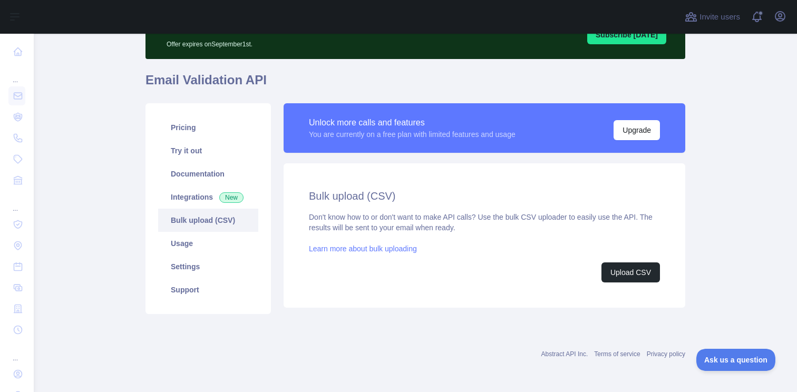 This screenshot has width=797, height=392. What do you see at coordinates (631, 273) in the screenshot?
I see `button: Upload CSV` at bounding box center [631, 273].